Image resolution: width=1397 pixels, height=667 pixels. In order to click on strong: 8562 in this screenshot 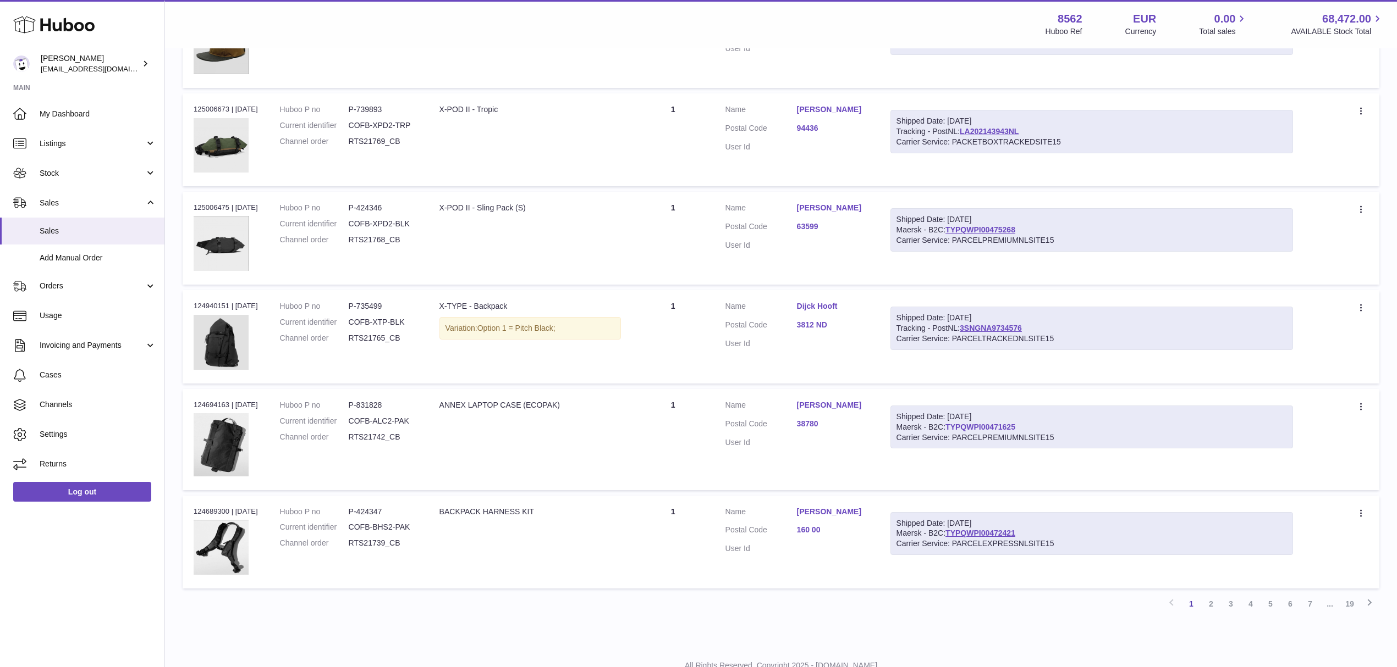, I will do `click(1069, 19)`.